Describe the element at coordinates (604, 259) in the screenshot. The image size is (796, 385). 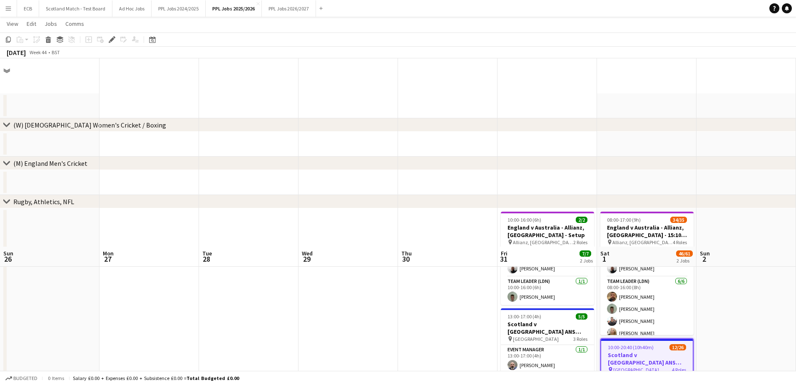
I see `span: 1` at that location.